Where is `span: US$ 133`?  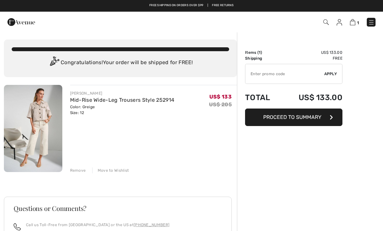 span: US$ 133 is located at coordinates (220, 97).